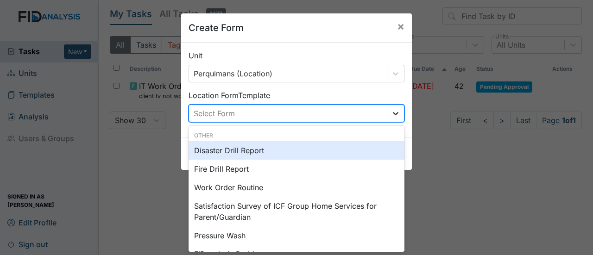 The width and height of the screenshot is (593, 255). Describe the element at coordinates (296, 188) in the screenshot. I see `div: Work Order Routine` at that location.